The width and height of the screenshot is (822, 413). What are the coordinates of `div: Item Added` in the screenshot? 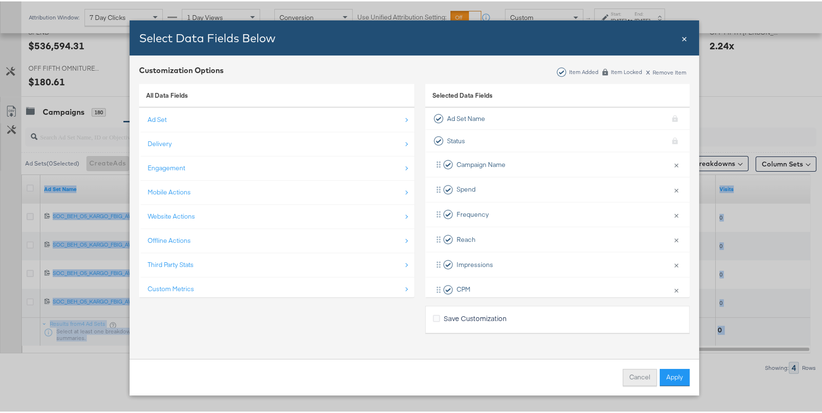 It's located at (584, 71).